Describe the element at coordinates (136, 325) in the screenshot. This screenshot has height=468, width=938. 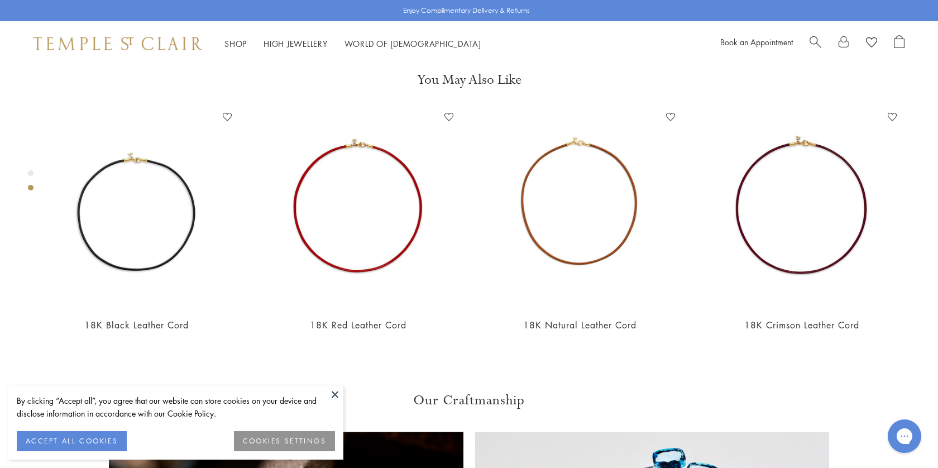
I see `a: 18K Black Leather Cord` at that location.